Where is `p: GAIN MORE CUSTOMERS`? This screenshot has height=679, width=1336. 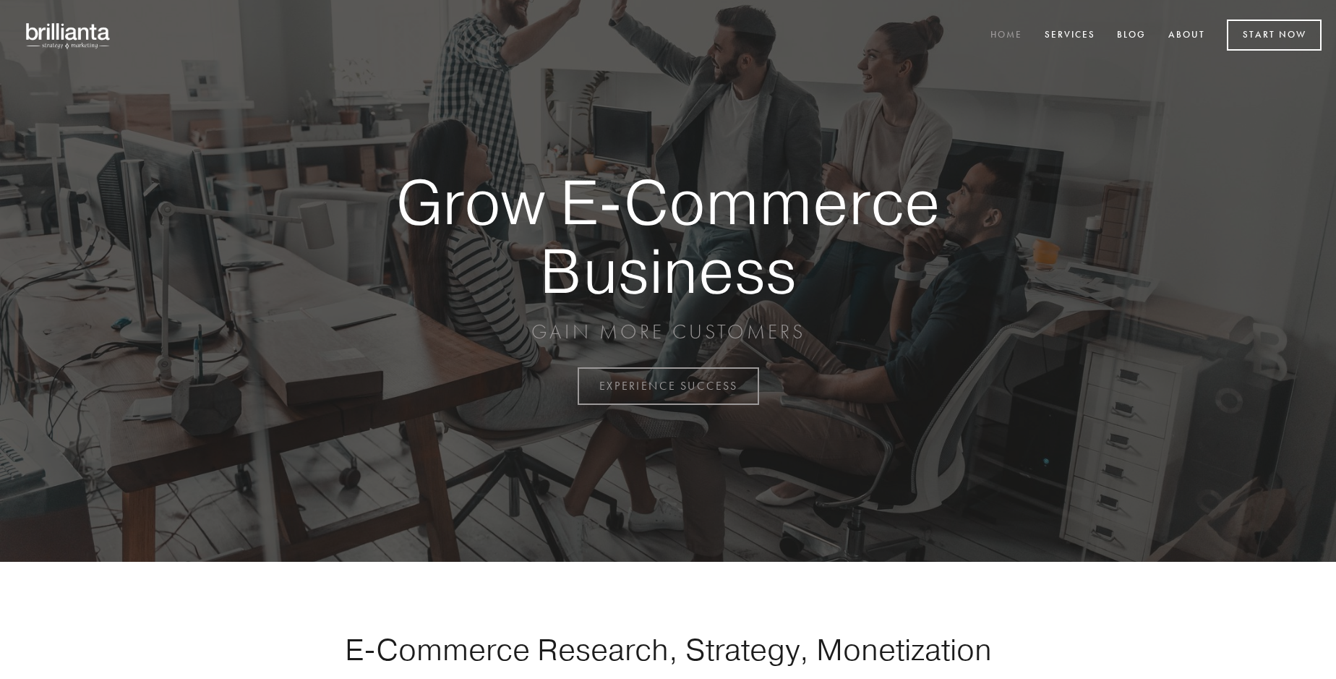
p: GAIN MORE CUSTOMERS is located at coordinates (668, 332).